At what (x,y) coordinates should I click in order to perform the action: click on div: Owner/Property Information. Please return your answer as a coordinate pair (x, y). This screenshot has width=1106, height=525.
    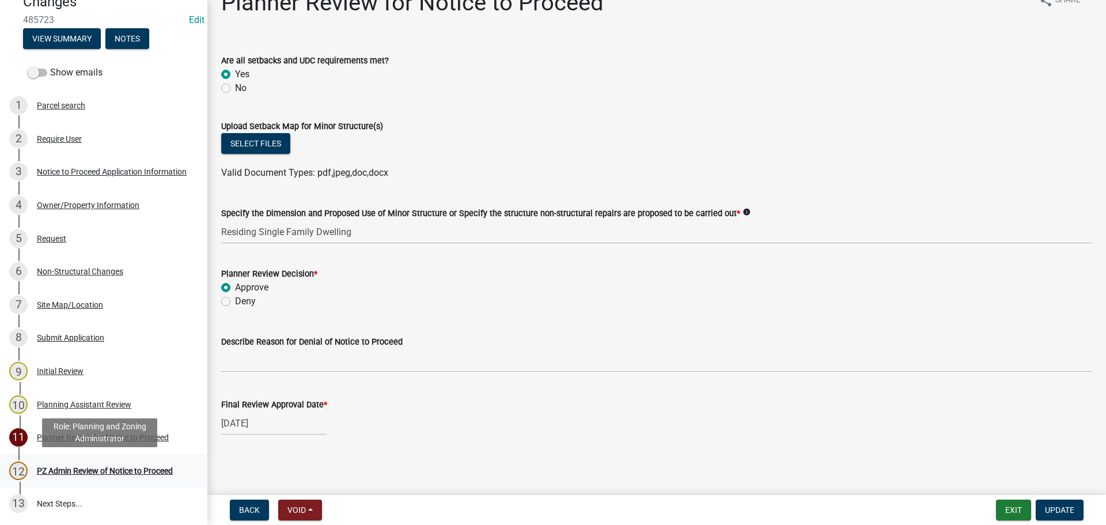
    Looking at the image, I should click on (88, 205).